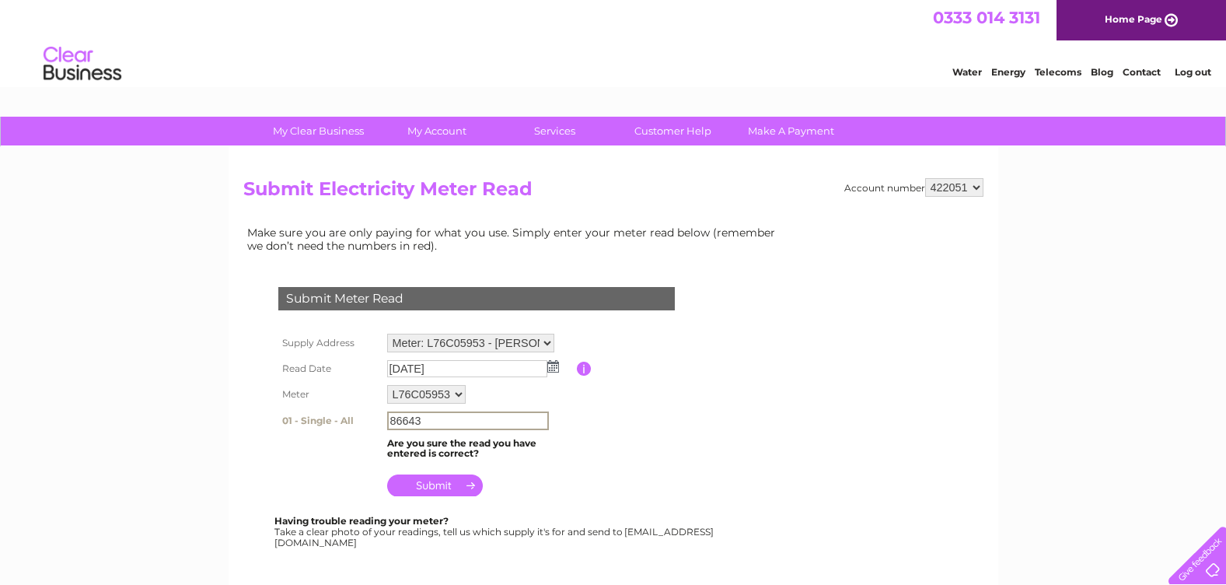 The width and height of the screenshot is (1226, 585). What do you see at coordinates (584, 369) in the screenshot?
I see `input: Information` at bounding box center [584, 369].